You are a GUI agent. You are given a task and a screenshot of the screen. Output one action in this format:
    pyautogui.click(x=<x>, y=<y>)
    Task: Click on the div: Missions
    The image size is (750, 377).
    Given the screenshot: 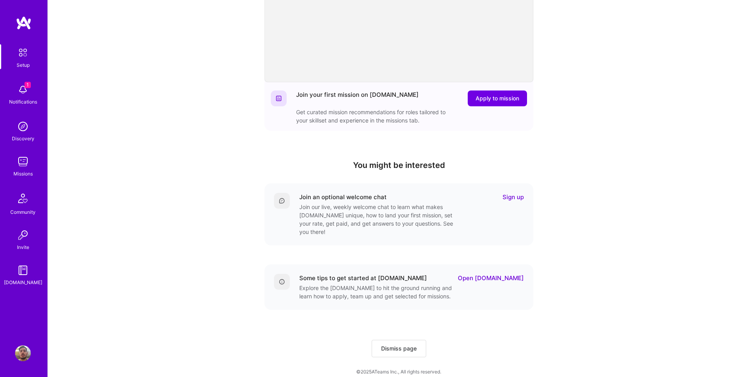 What is the action you would take?
    pyautogui.click(x=23, y=174)
    